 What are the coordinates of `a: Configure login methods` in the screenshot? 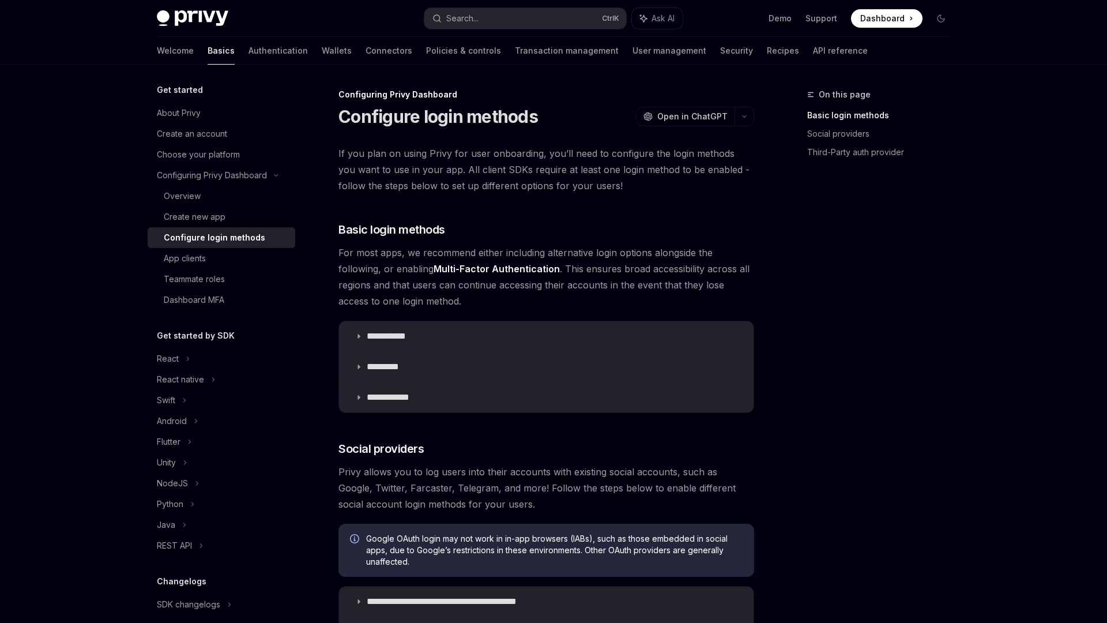 It's located at (221, 238).